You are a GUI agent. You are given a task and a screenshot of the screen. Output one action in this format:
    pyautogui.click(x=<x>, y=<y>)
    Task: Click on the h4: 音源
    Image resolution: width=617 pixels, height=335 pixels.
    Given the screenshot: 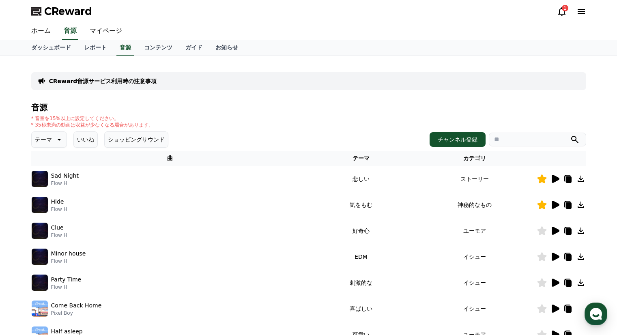 What is the action you would take?
    pyautogui.click(x=309, y=107)
    